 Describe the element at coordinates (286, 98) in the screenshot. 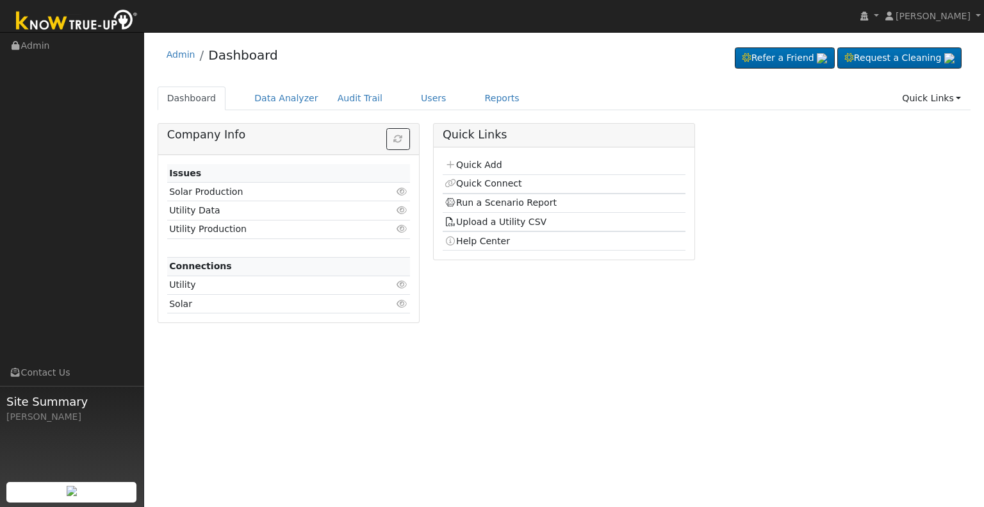

I see `a: Data Analyzer` at that location.